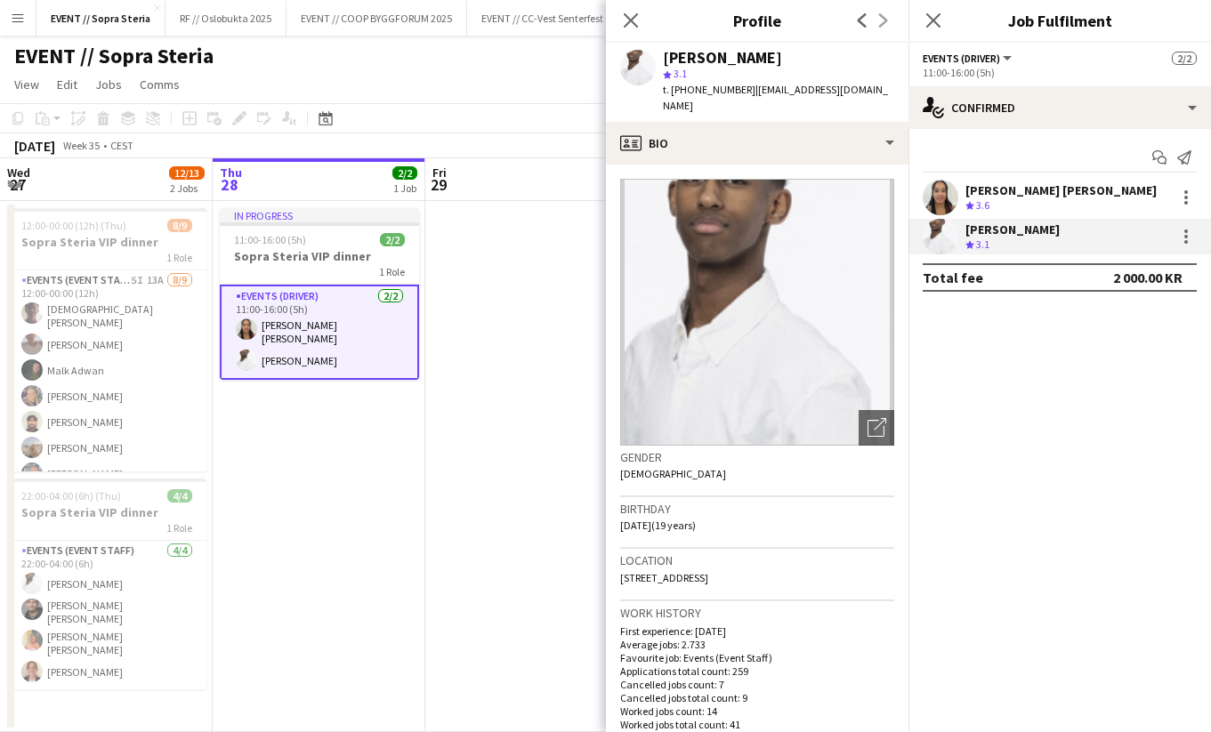 Image resolution: width=1211 pixels, height=732 pixels. I want to click on app-job-card: 22:00-04:00 (6h) (Thu)4/4Sopra Steria VIP dinner1 RoleEvents (Event Staff)4/422:00-04:00 (6h)[PER..., so click(107, 584).